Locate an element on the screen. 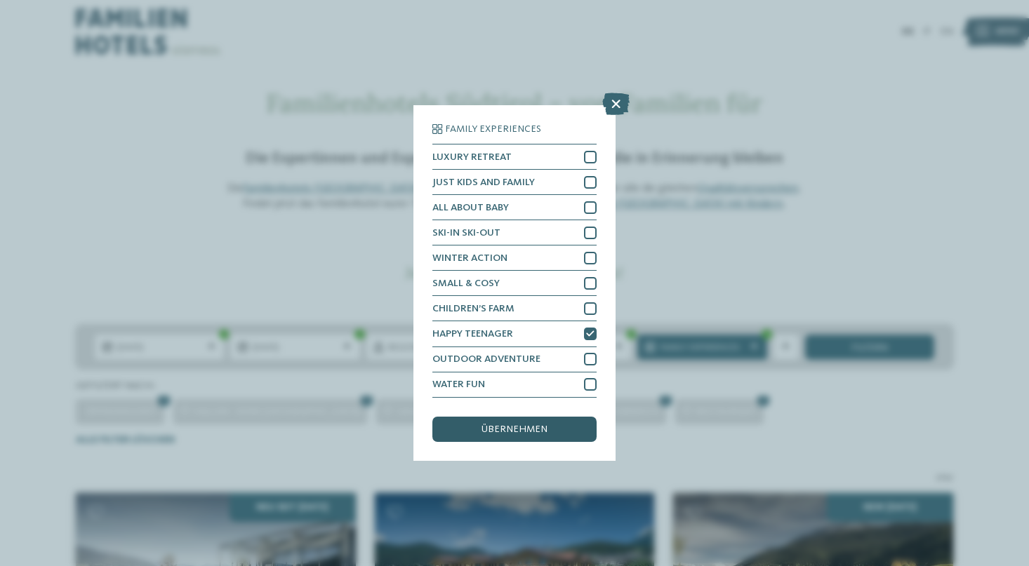 This screenshot has height=566, width=1029. span: WATER FUN is located at coordinates (458, 385).